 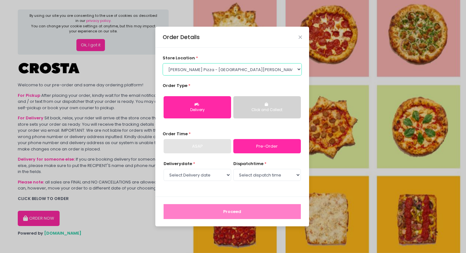 I want to click on div: Order Details, so click(x=181, y=37).